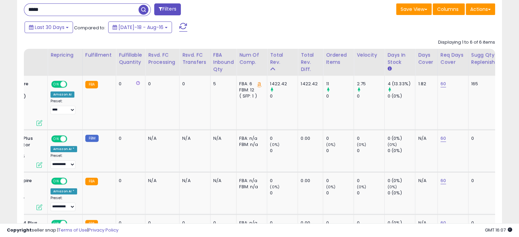 Image resolution: width=519 pixels, height=237 pixels. What do you see at coordinates (62, 230) in the screenshot?
I see `div: seller snap | |` at bounding box center [62, 230].